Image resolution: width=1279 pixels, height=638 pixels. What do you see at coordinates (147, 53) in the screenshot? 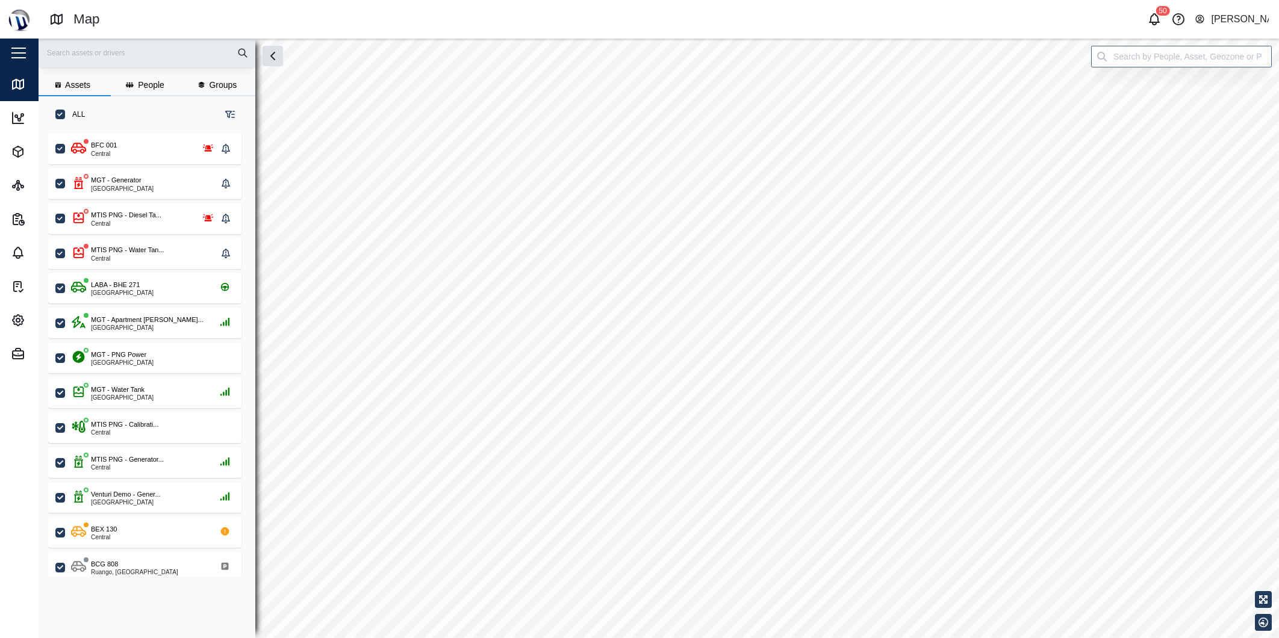
I see `input: Search assets or drivers` at bounding box center [147, 53].